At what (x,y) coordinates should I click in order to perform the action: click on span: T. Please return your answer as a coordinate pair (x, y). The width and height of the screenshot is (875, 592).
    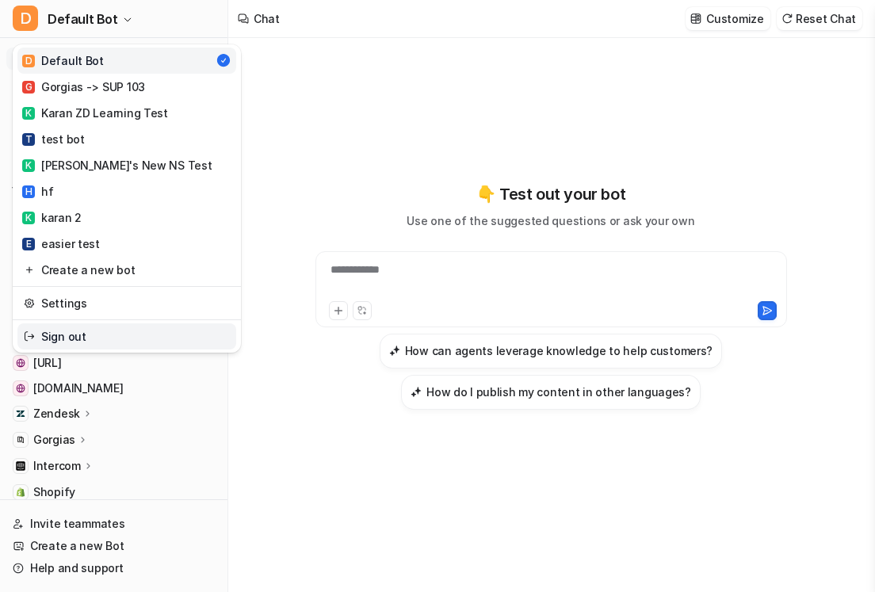
    Looking at the image, I should click on (29, 139).